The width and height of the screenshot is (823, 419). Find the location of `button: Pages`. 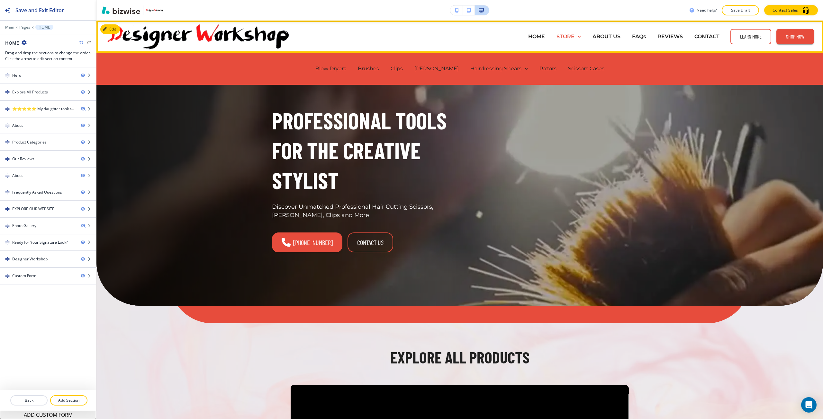

button: Pages is located at coordinates (25, 27).